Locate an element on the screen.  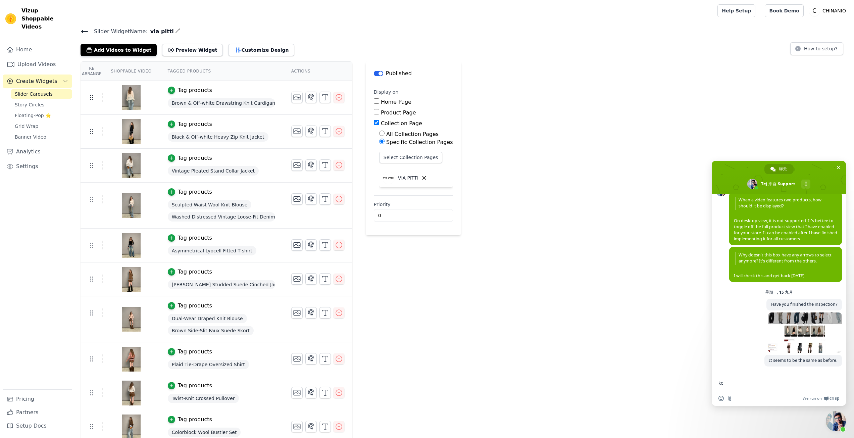
p: Published is located at coordinates (399, 73).